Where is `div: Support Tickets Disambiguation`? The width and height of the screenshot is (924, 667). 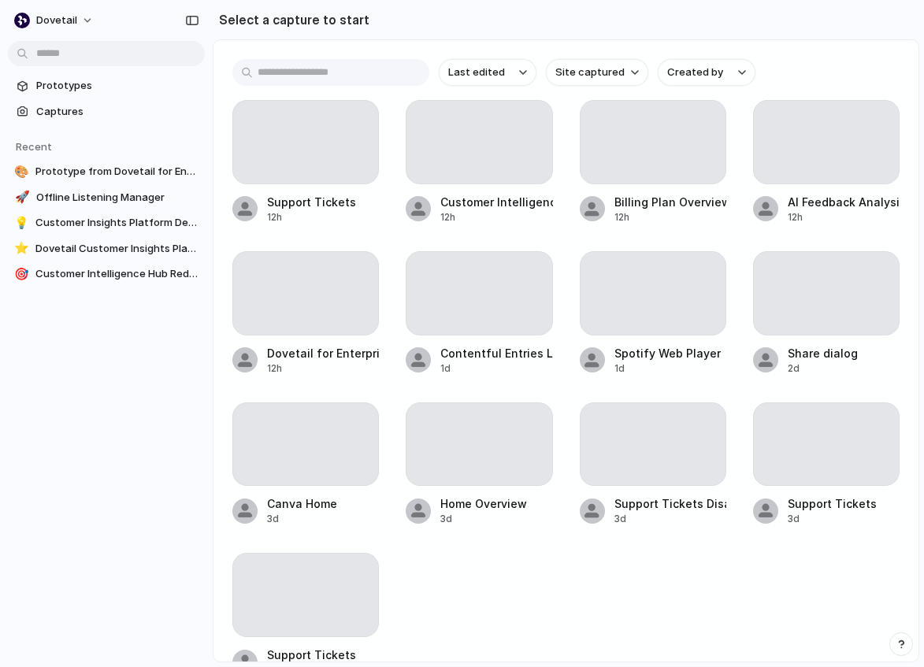 div: Support Tickets Disambiguation is located at coordinates (670, 503).